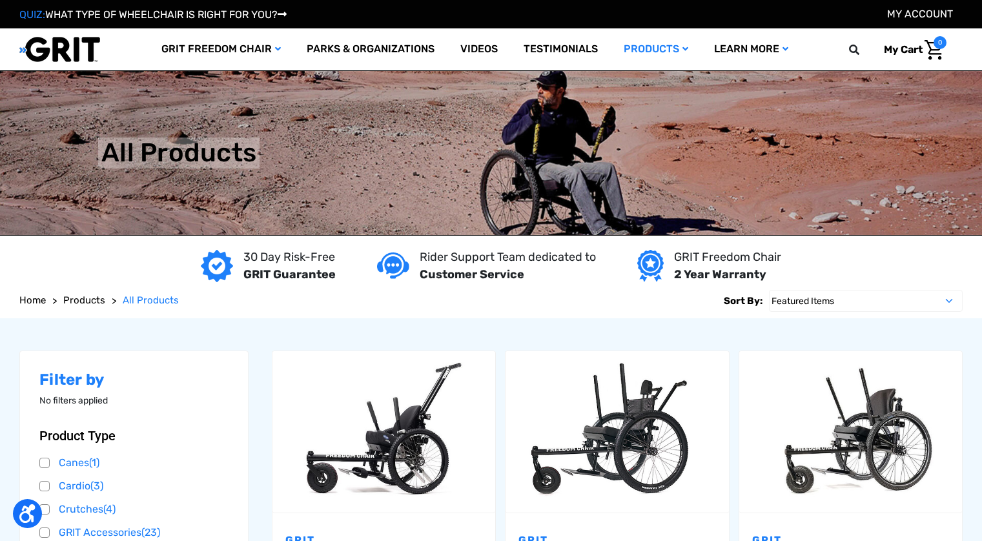 This screenshot has height=541, width=982. I want to click on span: My Cart, so click(904, 49).